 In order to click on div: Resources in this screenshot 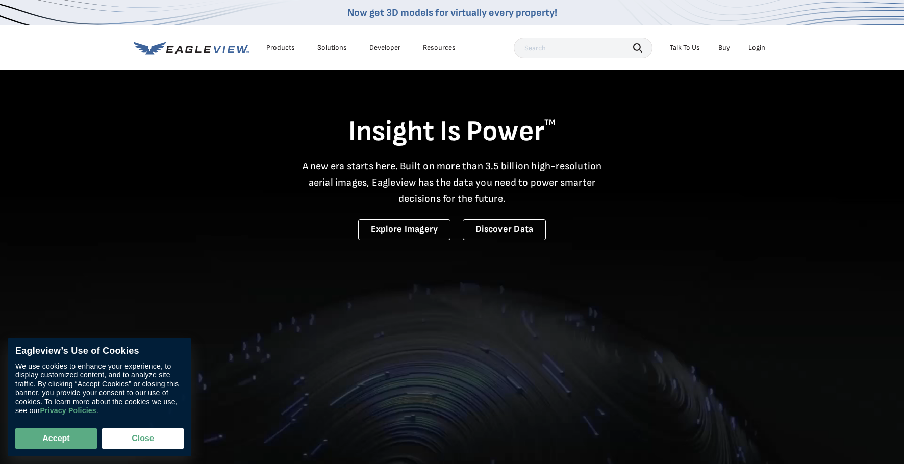, I will do `click(439, 48)`.